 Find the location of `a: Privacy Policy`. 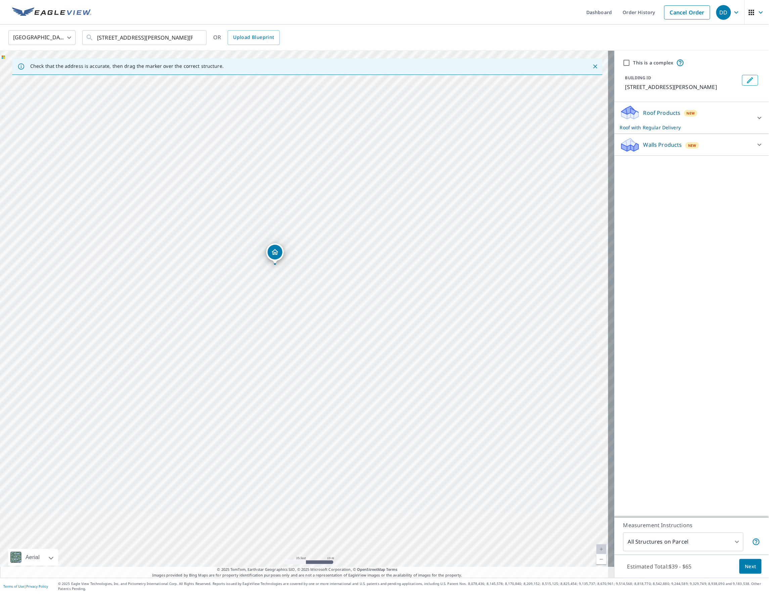

a: Privacy Policy is located at coordinates (37, 586).